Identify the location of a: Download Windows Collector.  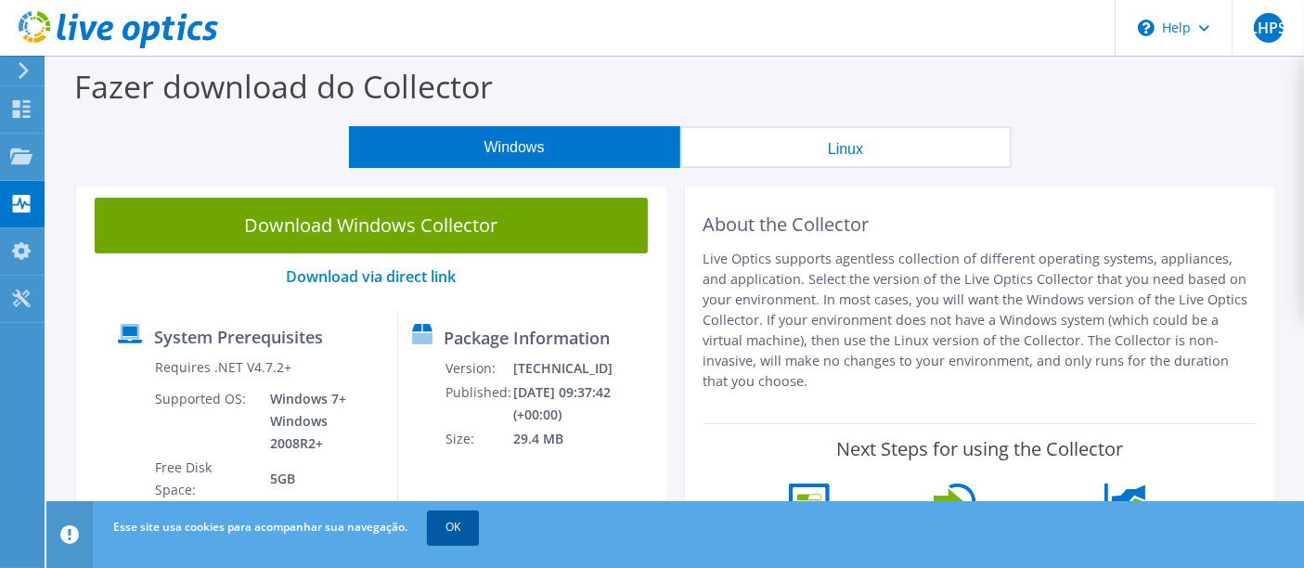
(371, 226).